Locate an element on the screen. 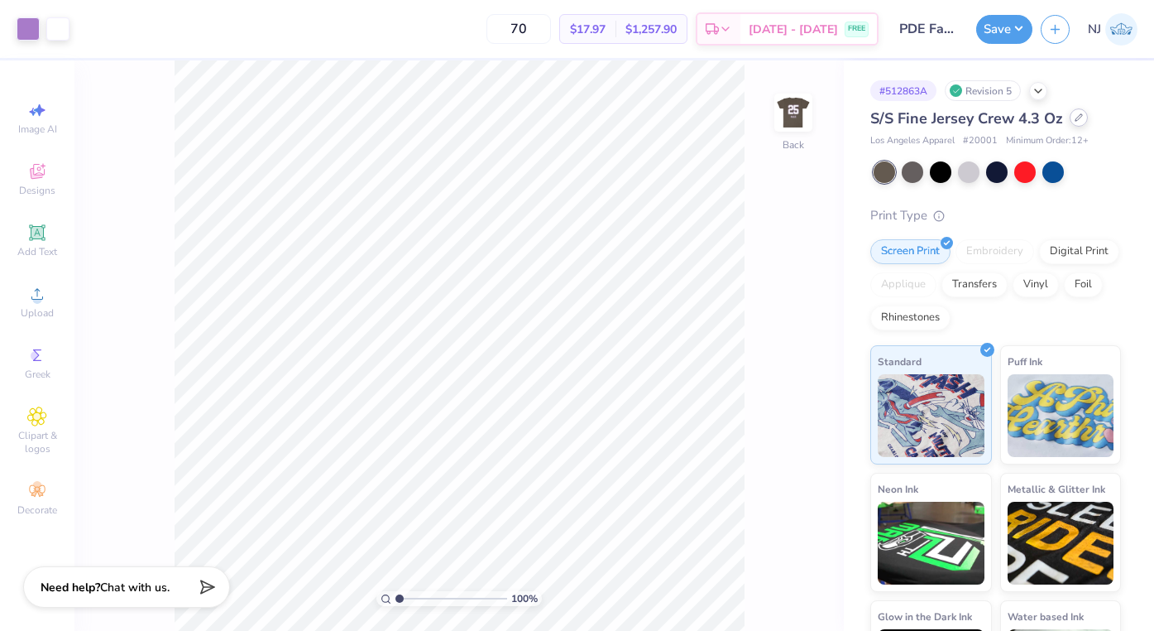 The image size is (1154, 631). span: FREE is located at coordinates (857, 29).